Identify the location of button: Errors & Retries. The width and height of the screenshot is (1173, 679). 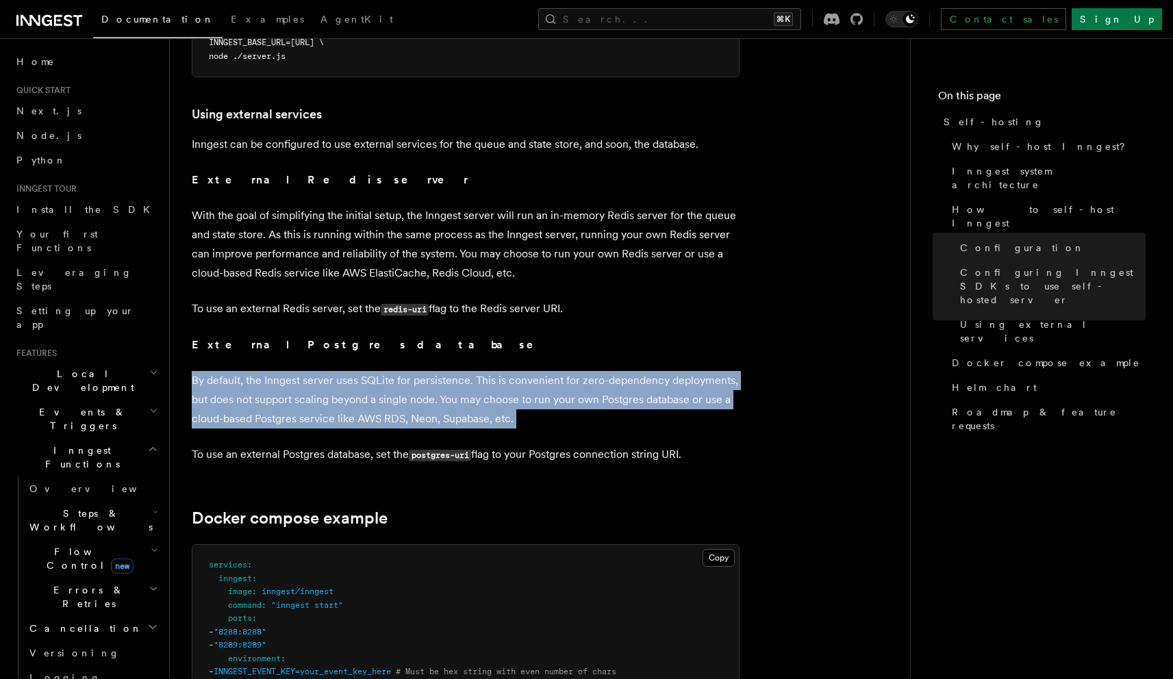
(92, 597).